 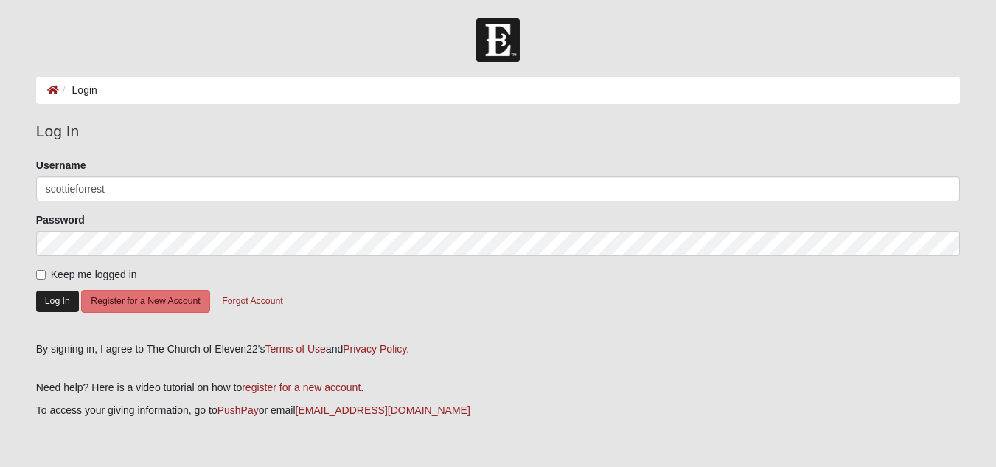 What do you see at coordinates (301, 387) in the screenshot?
I see `a: register for a new account` at bounding box center [301, 387].